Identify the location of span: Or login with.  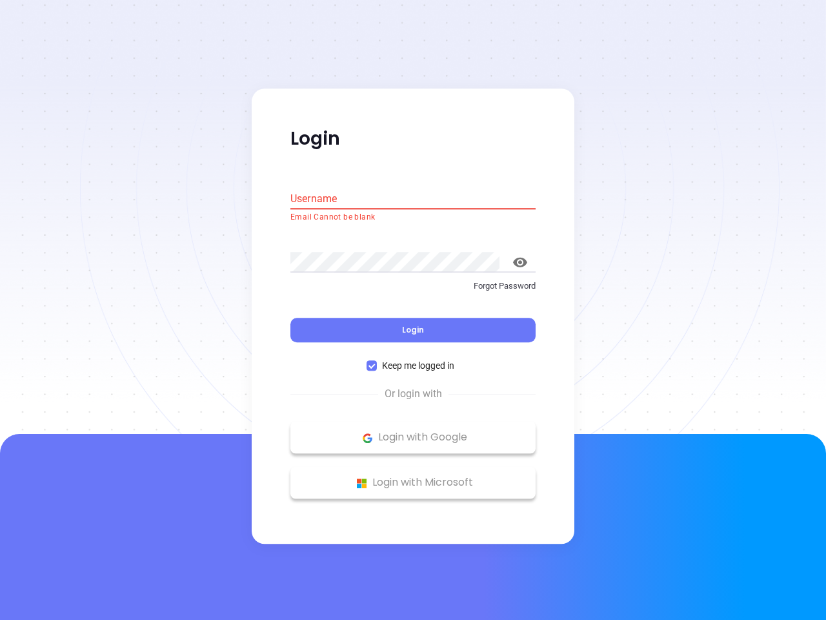
(413, 394).